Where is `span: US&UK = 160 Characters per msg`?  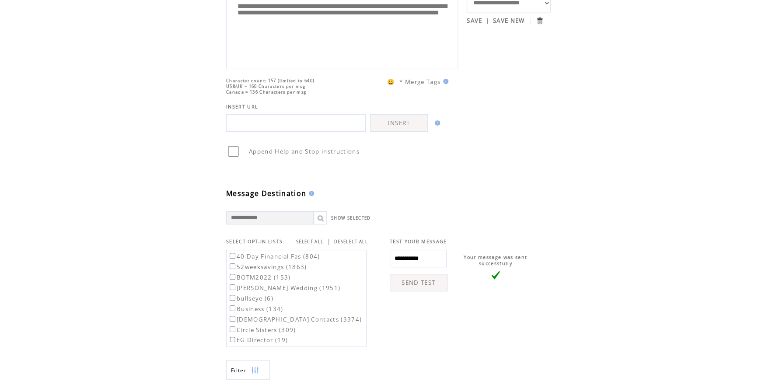 span: US&UK = 160 Characters per msg is located at coordinates (266, 86).